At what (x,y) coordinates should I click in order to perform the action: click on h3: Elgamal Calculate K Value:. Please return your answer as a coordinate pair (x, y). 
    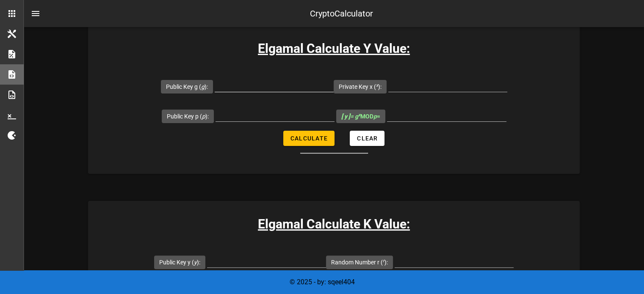
    Looking at the image, I should click on (334, 224).